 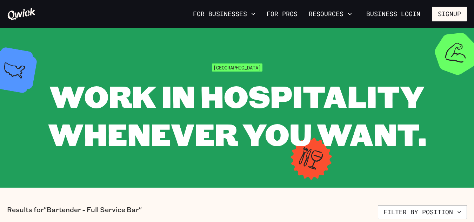 What do you see at coordinates (282, 14) in the screenshot?
I see `a: For Pros` at bounding box center [282, 14].